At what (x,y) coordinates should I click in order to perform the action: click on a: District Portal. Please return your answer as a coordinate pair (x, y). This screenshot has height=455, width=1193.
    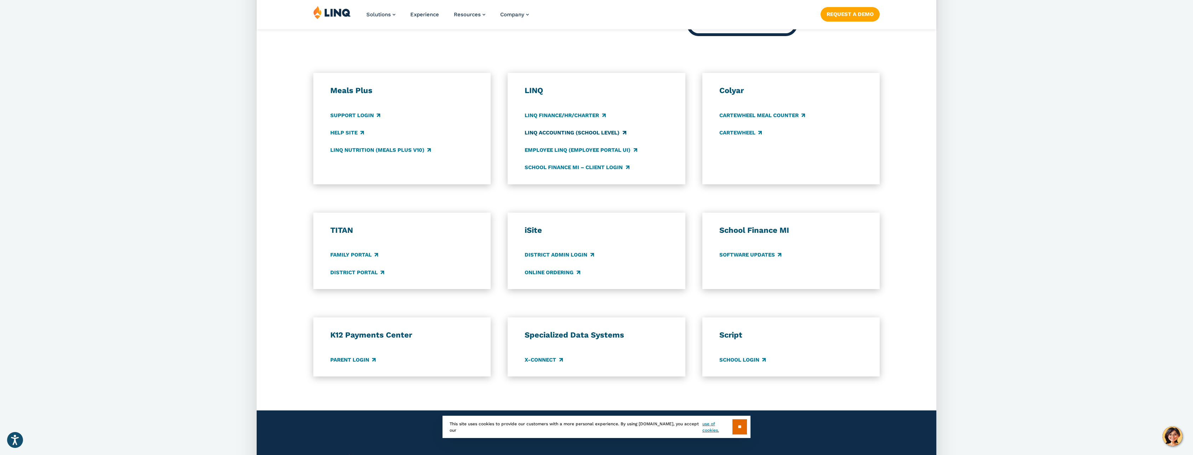
    Looking at the image, I should click on (357, 273).